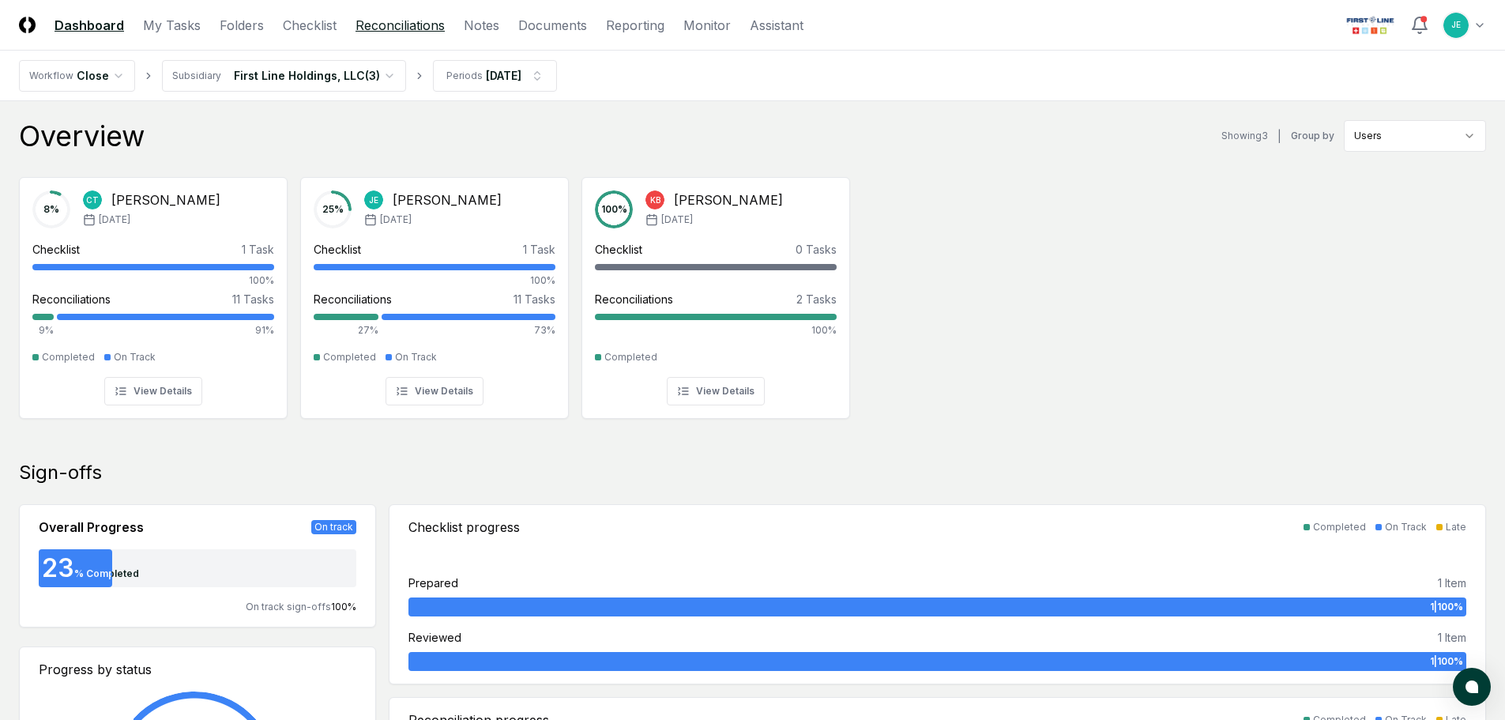  What do you see at coordinates (43, 330) in the screenshot?
I see `div: 9%` at bounding box center [43, 330].